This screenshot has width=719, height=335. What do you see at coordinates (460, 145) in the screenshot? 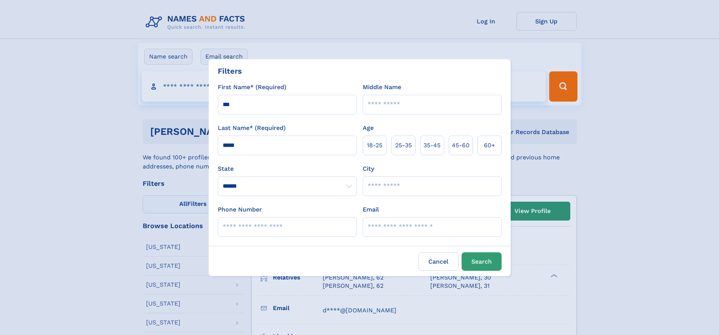
I see `span: 45‑60` at bounding box center [460, 145].